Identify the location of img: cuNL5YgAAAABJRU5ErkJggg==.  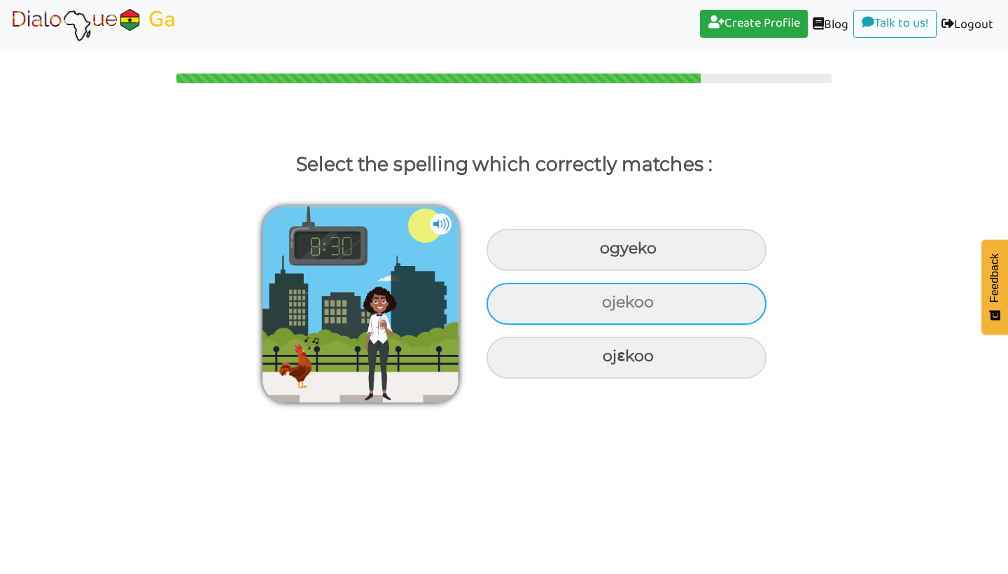
(441, 224).